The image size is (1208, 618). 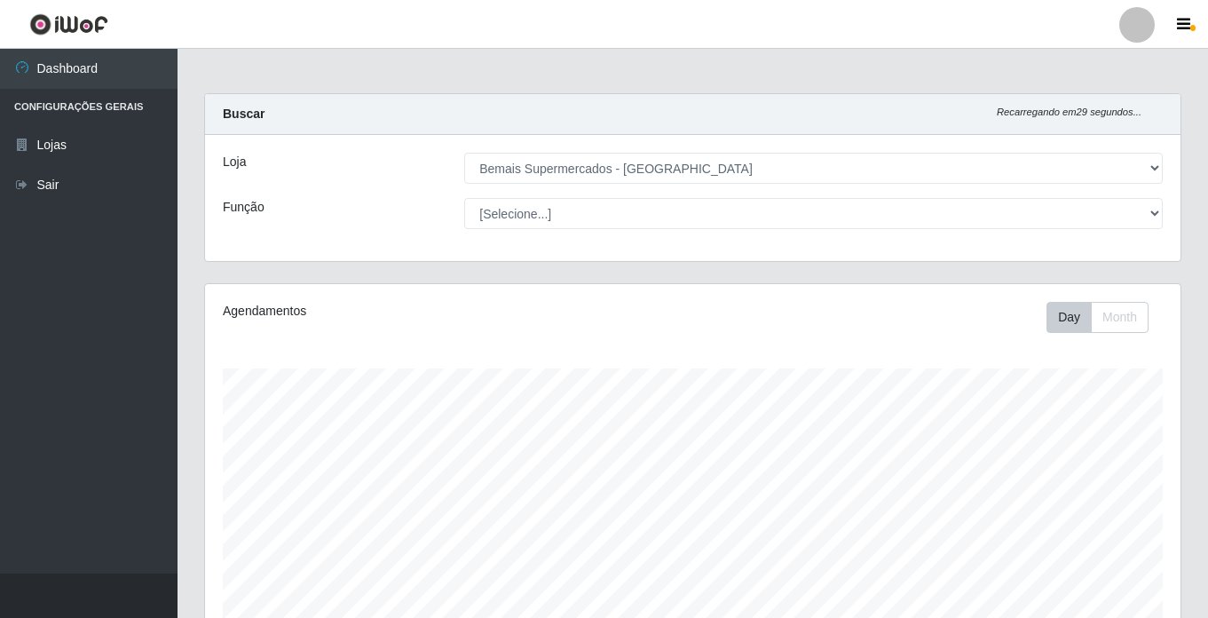 I want to click on label: Função, so click(x=243, y=207).